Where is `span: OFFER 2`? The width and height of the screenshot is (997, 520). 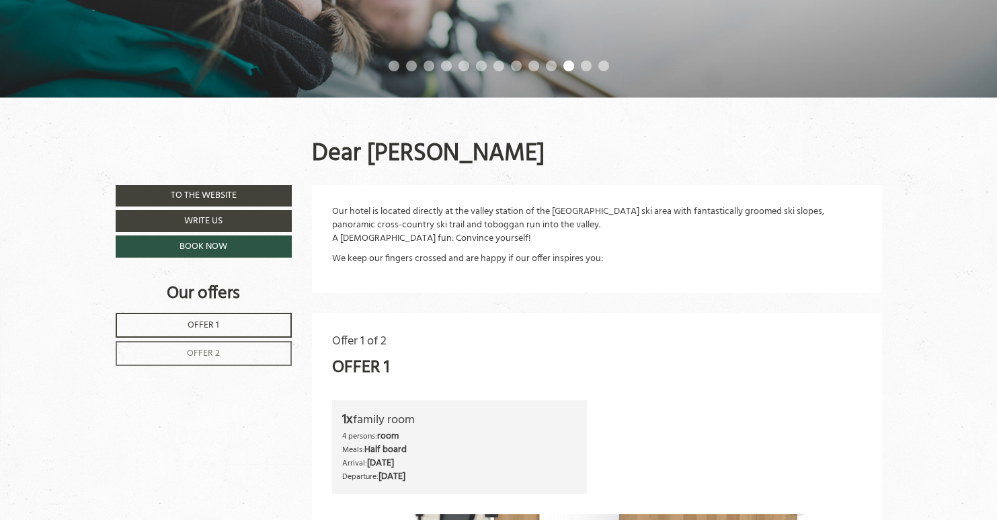 span: OFFER 2 is located at coordinates (203, 353).